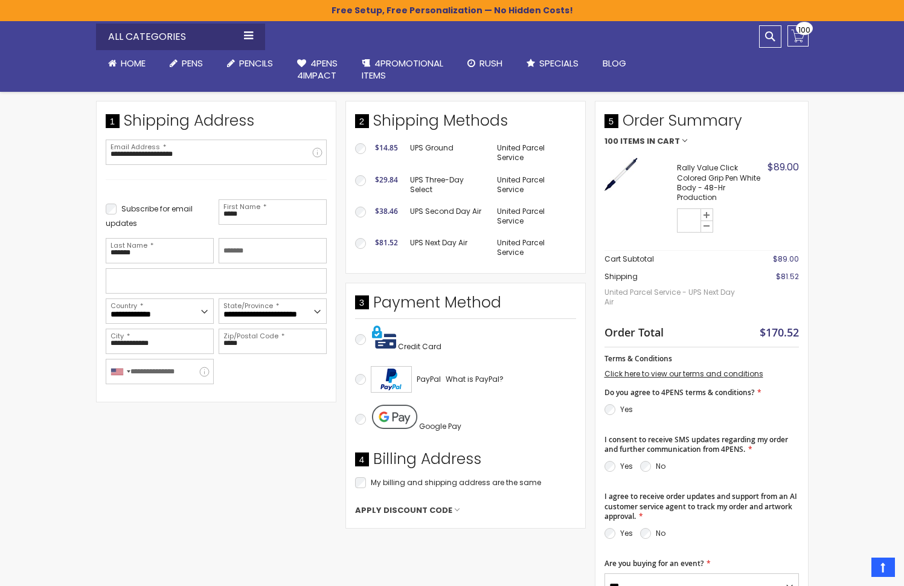 This screenshot has width=904, height=586. What do you see at coordinates (391, 379) in the screenshot?
I see `img: Acceptance Mark` at bounding box center [391, 379].